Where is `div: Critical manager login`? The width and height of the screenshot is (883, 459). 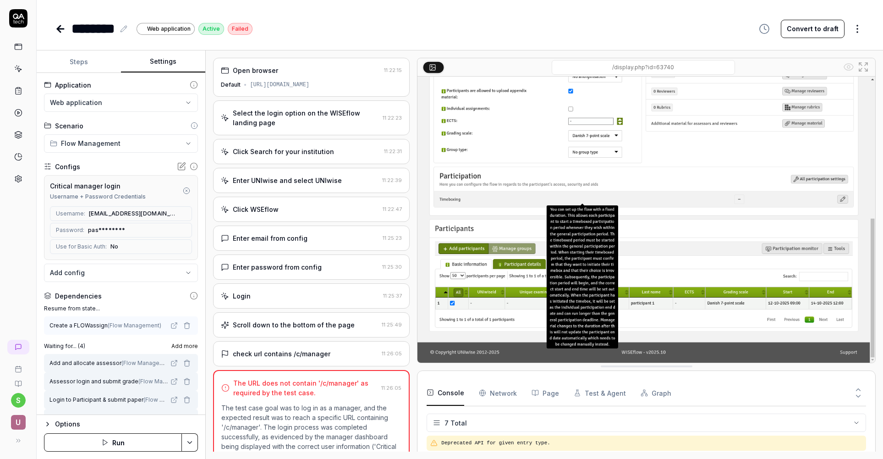 div: Critical manager login is located at coordinates (98, 186).